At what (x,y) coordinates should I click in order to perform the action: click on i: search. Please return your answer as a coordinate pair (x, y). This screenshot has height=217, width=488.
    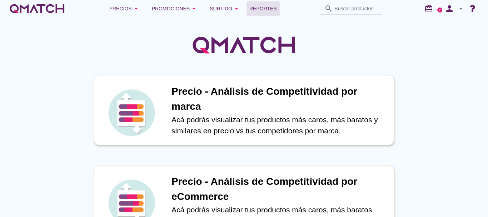
    Looking at the image, I should click on (328, 9).